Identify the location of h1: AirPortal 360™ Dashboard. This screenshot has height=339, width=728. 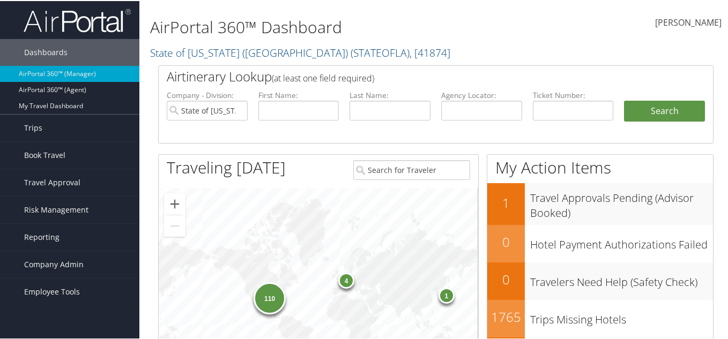
(340, 26).